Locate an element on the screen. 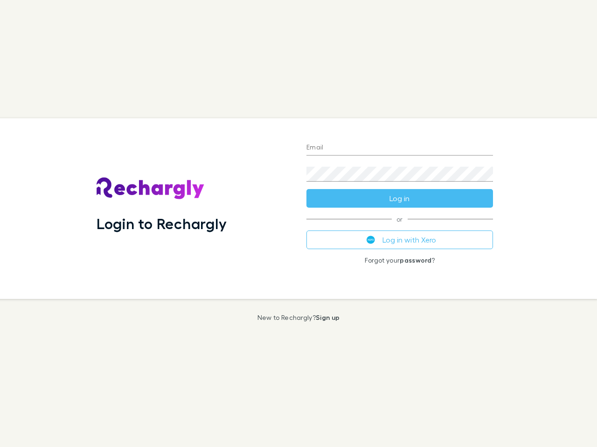  a: Sign up is located at coordinates (327, 317).